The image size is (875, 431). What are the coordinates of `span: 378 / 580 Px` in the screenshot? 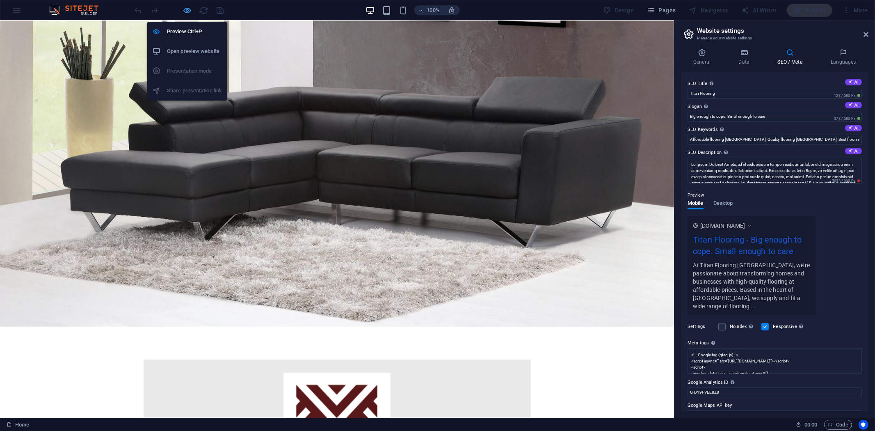 It's located at (847, 119).